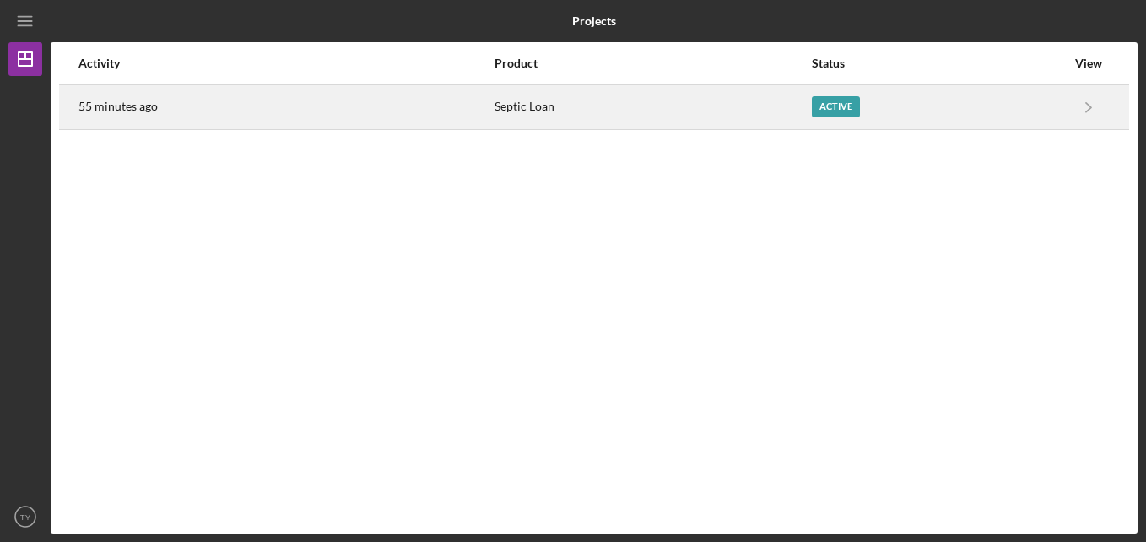 The image size is (1146, 542). Describe the element at coordinates (118, 106) in the screenshot. I see `time: 2025-08-27 13:10` at that location.